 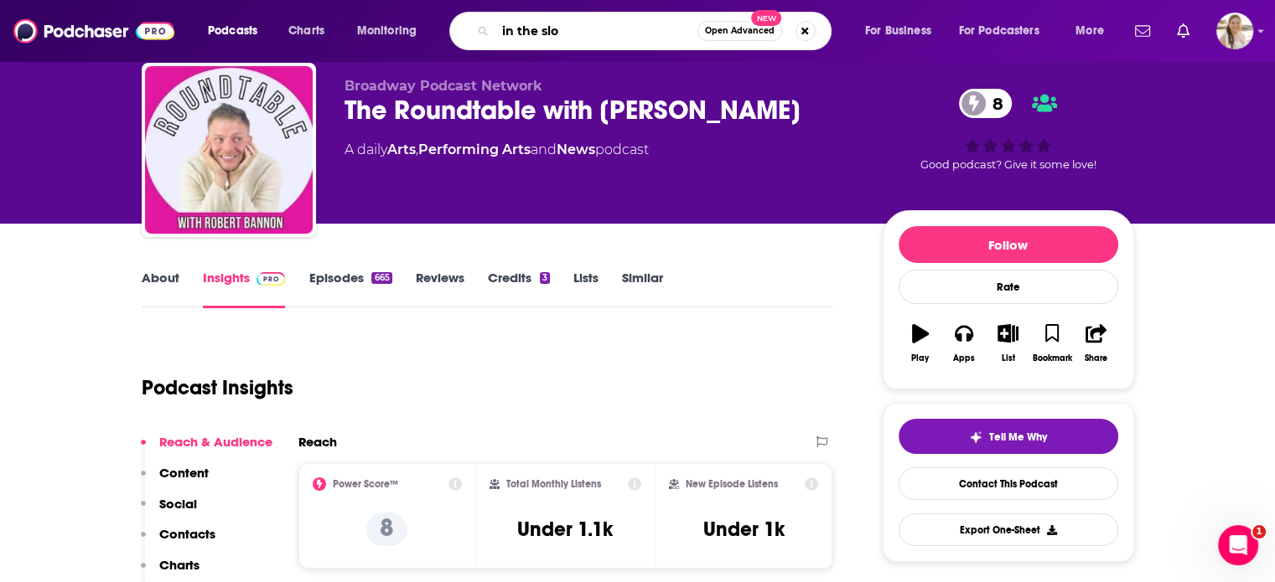 I want to click on span: Monitoring, so click(x=386, y=31).